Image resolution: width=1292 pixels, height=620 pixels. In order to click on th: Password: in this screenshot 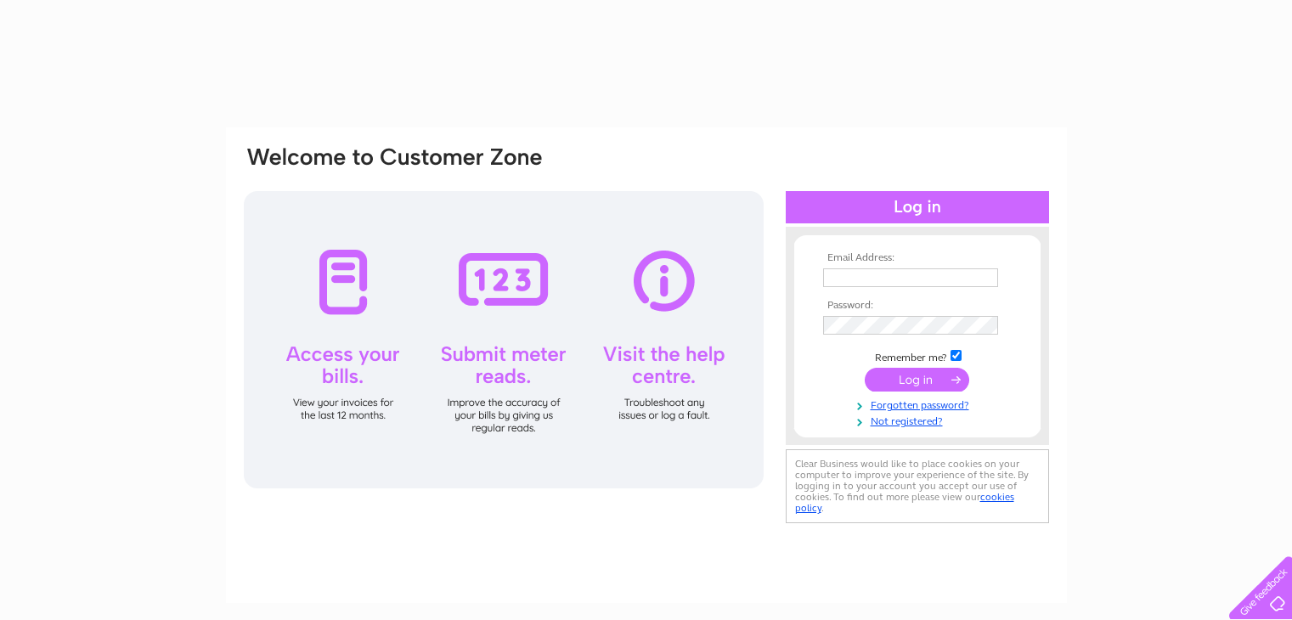, I will do `click(917, 306)`.